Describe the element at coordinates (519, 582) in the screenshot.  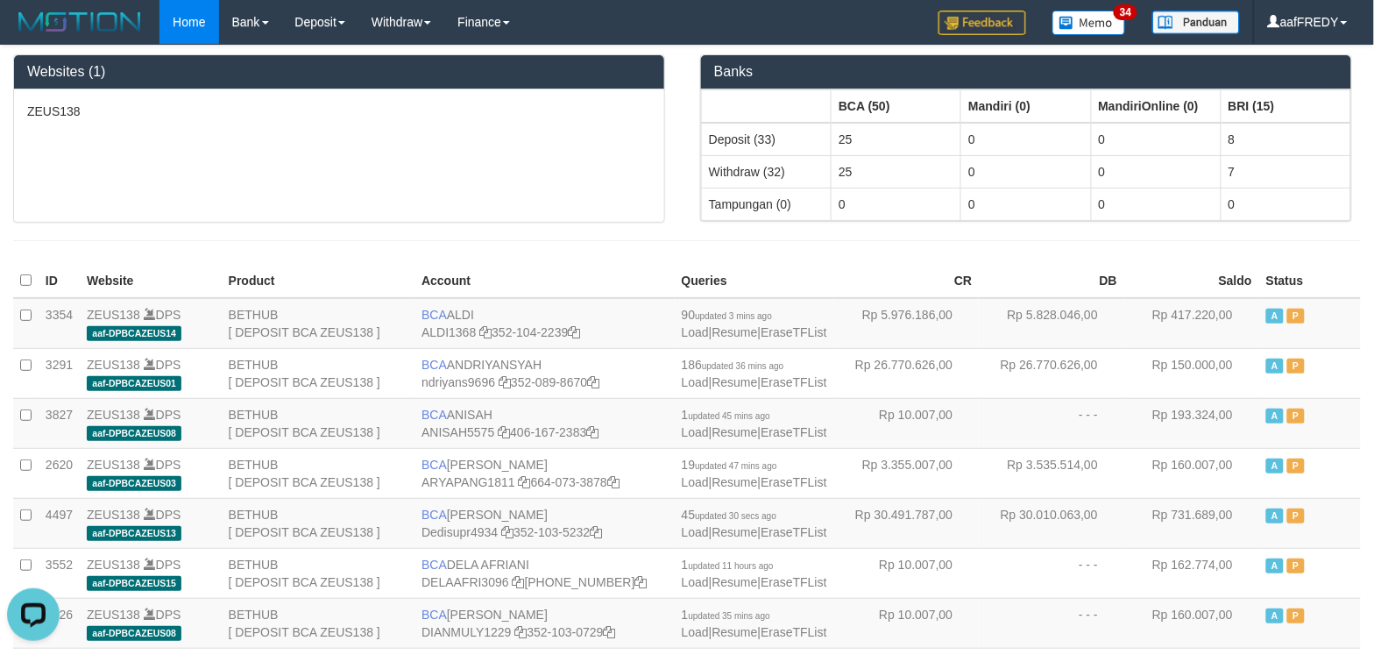
I see `a: Copy DELAAFRI3096 to clipboard` at that location.